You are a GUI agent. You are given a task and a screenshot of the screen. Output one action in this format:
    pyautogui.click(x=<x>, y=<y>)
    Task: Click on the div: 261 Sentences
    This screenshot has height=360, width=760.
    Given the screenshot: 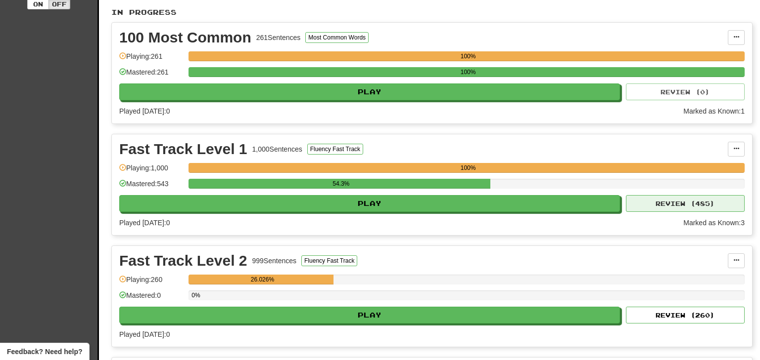 What is the action you would take?
    pyautogui.click(x=278, y=38)
    